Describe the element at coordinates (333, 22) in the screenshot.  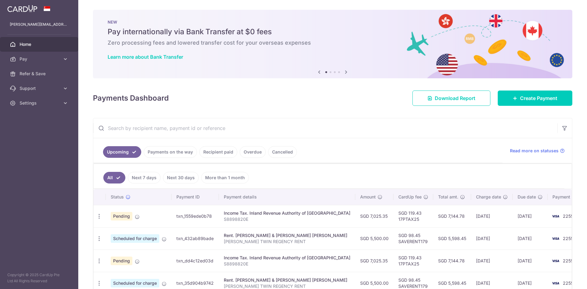
I see `p: NEW` at that location.